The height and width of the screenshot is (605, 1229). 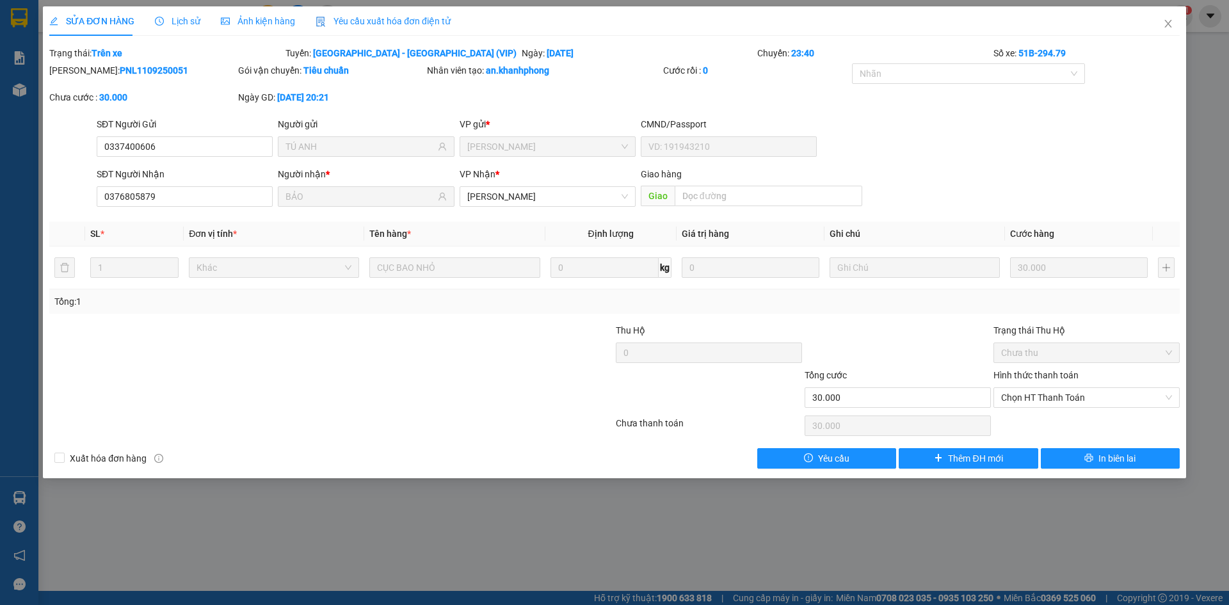 What do you see at coordinates (383, 21) in the screenshot?
I see `span: Yêu cầu xuất hóa đơn điện tử` at bounding box center [383, 21].